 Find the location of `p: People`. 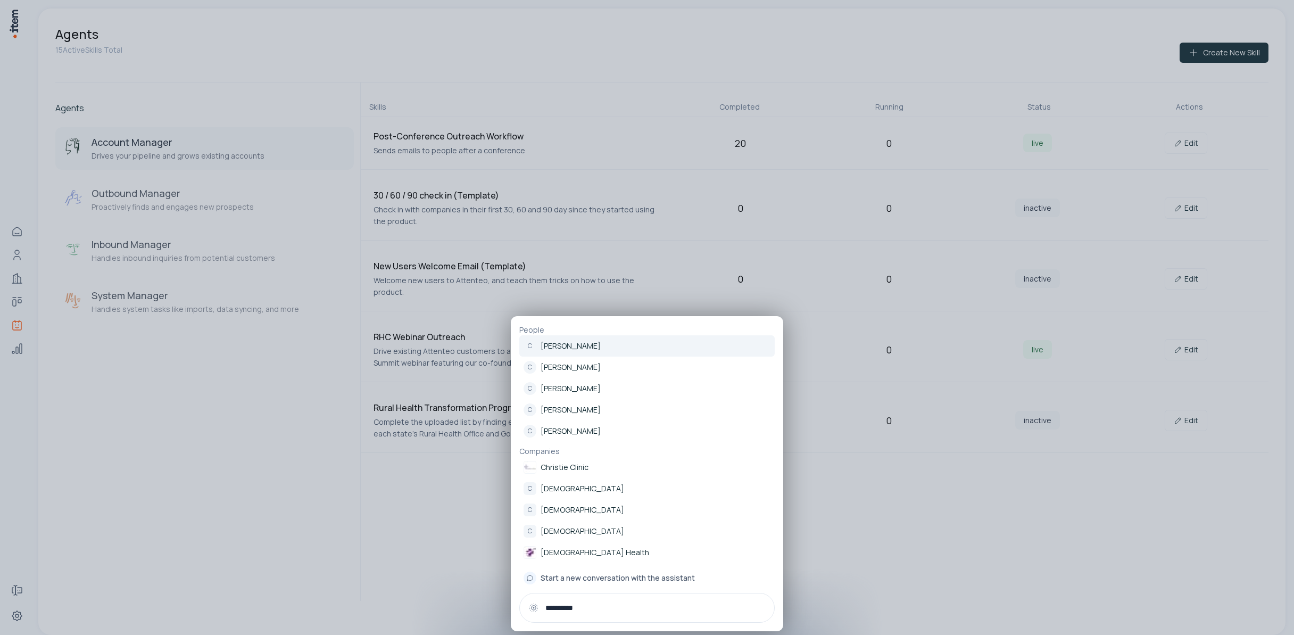

p: People is located at coordinates (647, 330).